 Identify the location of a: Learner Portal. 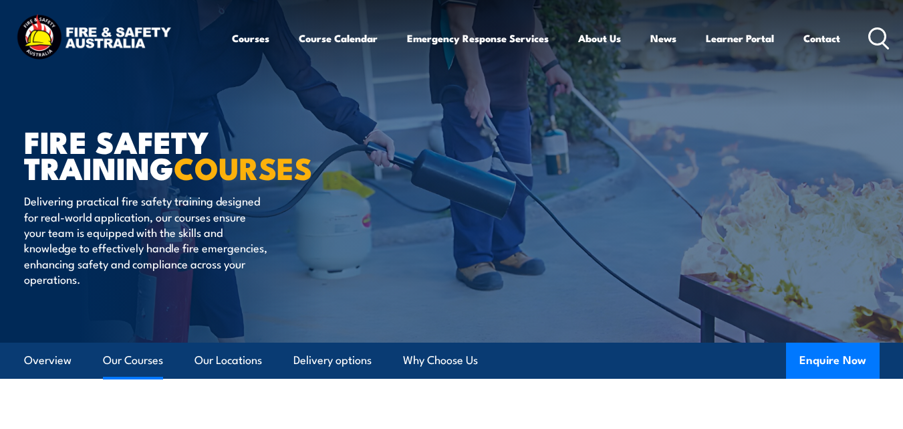
(740, 38).